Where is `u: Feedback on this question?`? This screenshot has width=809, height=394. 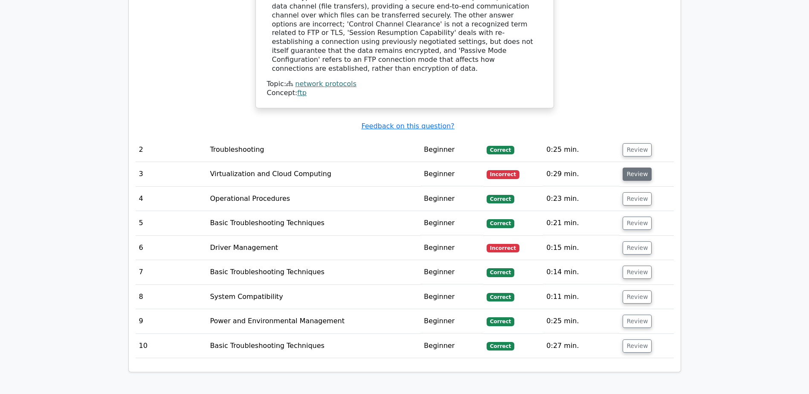 u: Feedback on this question? is located at coordinates (407, 126).